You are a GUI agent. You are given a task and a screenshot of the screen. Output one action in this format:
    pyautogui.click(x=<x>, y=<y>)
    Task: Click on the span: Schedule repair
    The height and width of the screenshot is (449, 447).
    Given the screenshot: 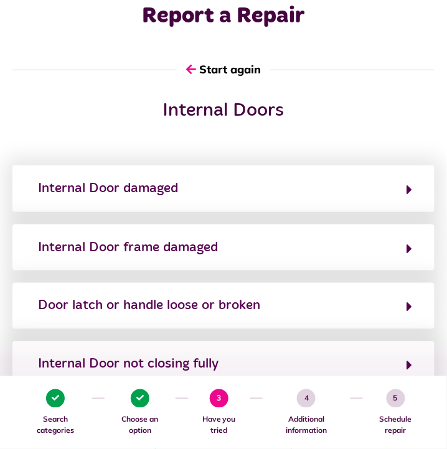 What is the action you would take?
    pyautogui.click(x=395, y=426)
    